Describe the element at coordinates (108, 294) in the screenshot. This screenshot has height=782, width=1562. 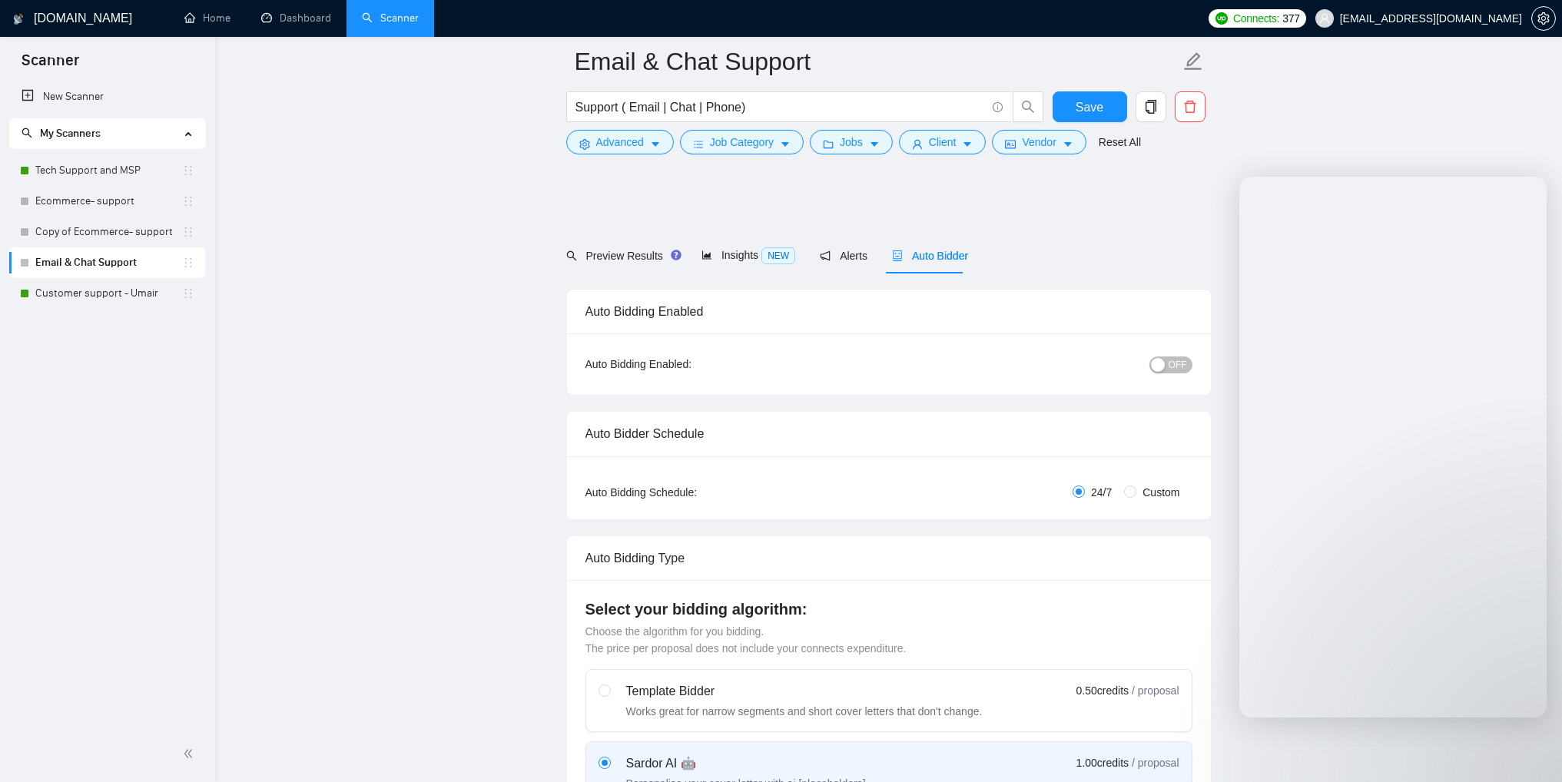
I see `a: Customer support - Umair` at that location.